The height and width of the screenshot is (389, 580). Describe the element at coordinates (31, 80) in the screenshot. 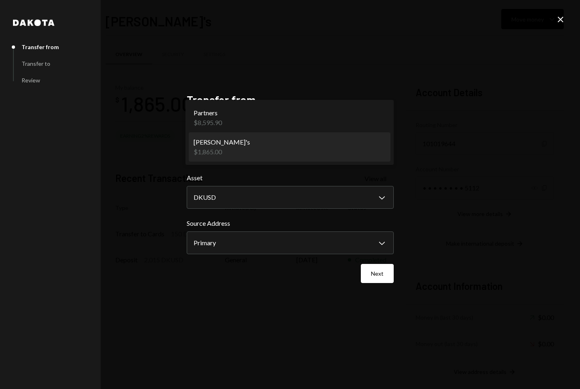

I see `div: Review` at that location.